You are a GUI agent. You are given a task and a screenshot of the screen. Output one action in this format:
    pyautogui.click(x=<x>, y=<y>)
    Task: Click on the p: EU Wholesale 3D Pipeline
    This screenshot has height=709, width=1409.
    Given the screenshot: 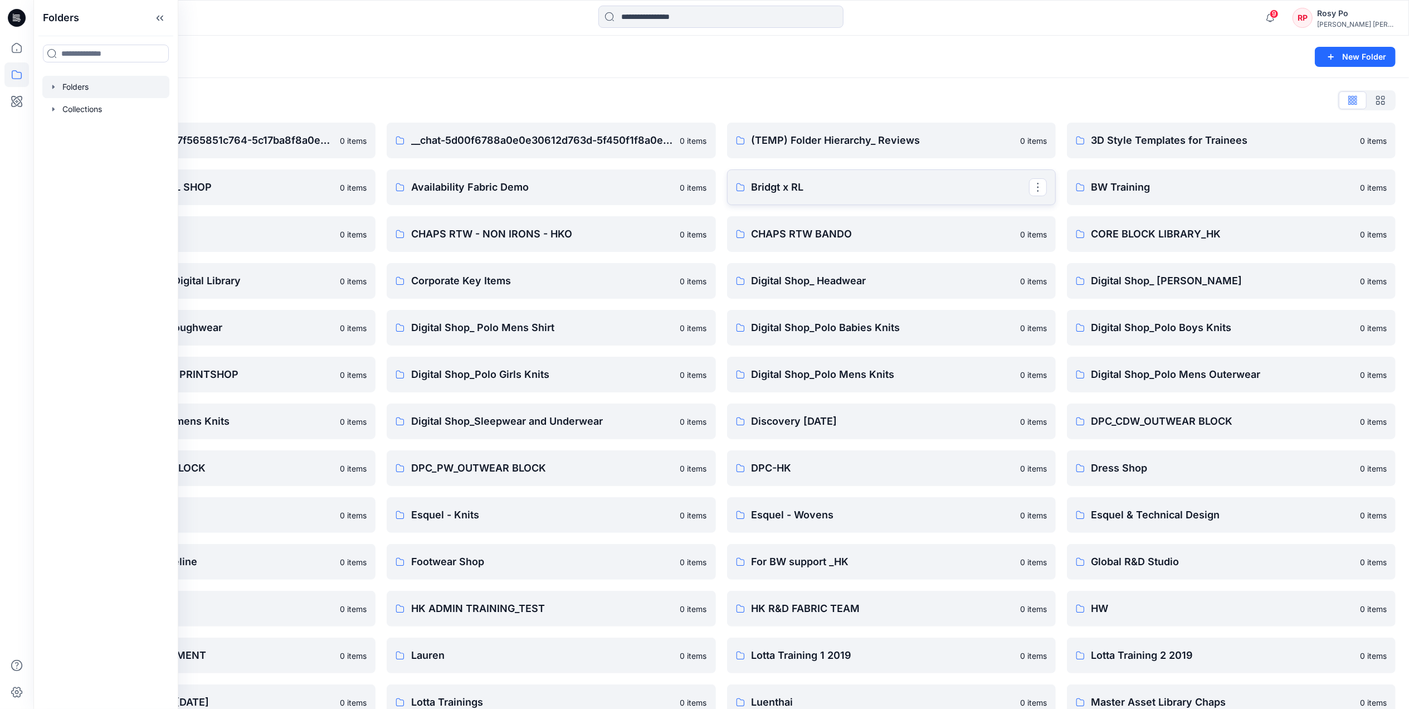 What is the action you would take?
    pyautogui.click(x=202, y=562)
    